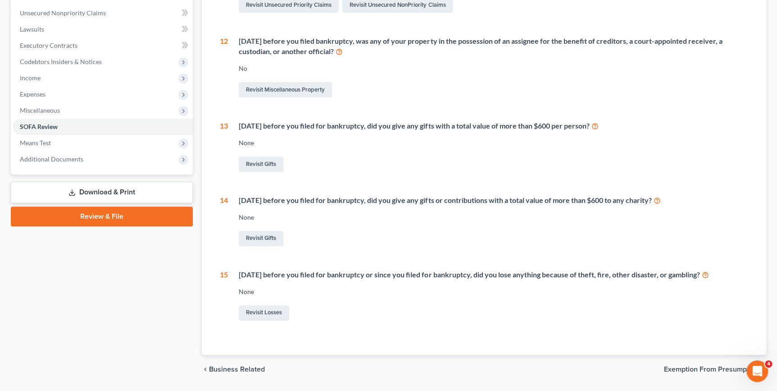 The height and width of the screenshot is (391, 777). What do you see at coordinates (102, 192) in the screenshot?
I see `a: Download & Print` at bounding box center [102, 192].